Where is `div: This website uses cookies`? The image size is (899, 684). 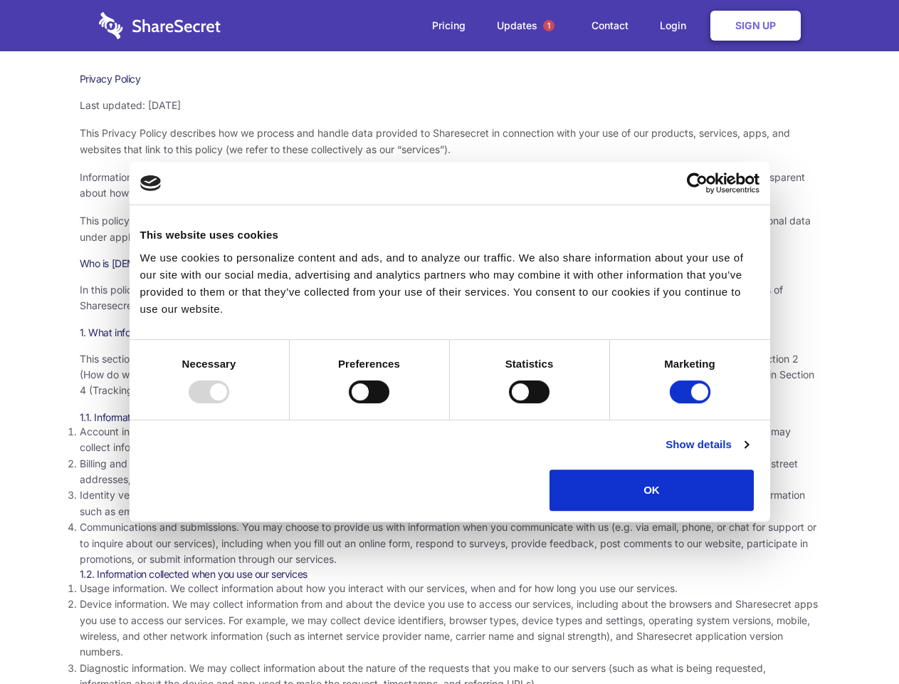 div: This website uses cookies is located at coordinates (450, 235).